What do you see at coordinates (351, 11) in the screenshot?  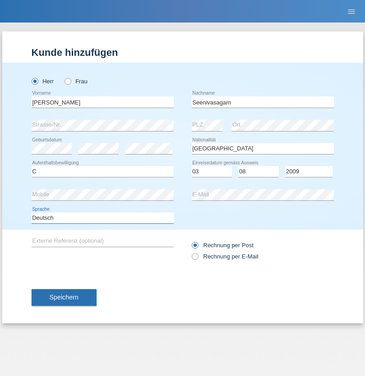 I see `a: menu` at bounding box center [351, 11].